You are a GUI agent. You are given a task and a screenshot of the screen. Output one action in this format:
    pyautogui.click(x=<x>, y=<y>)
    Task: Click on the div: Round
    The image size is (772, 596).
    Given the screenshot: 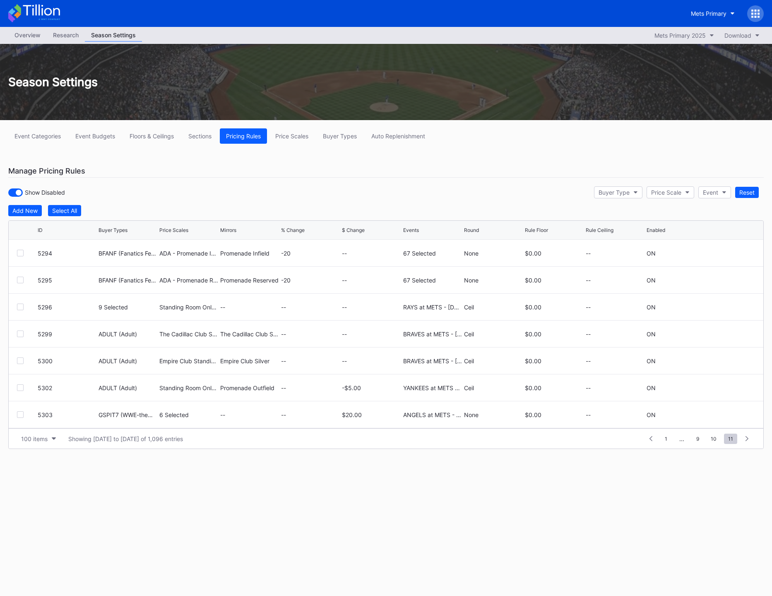 What is the action you would take?
    pyautogui.click(x=472, y=230)
    